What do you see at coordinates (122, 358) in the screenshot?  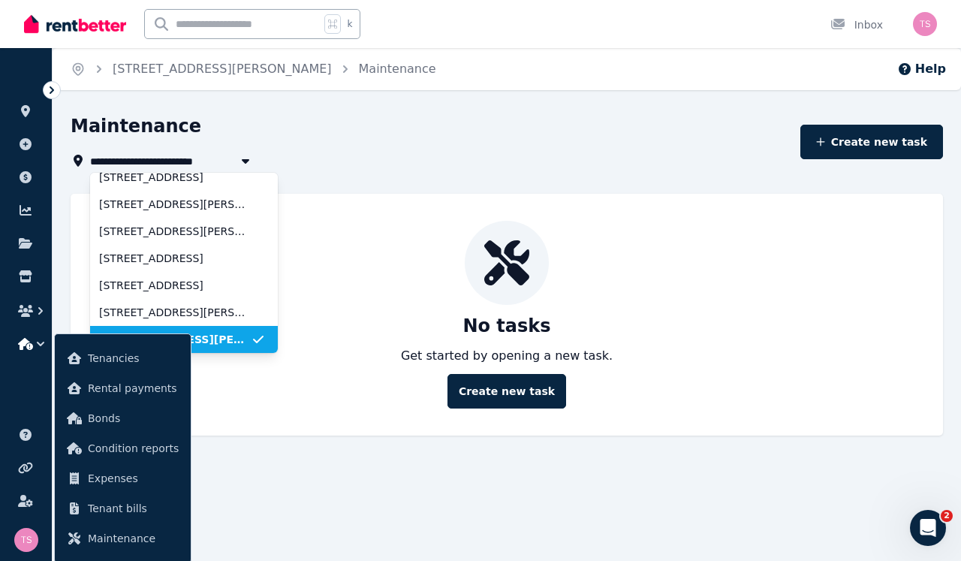 I see `a: Tenancies` at bounding box center [122, 358].